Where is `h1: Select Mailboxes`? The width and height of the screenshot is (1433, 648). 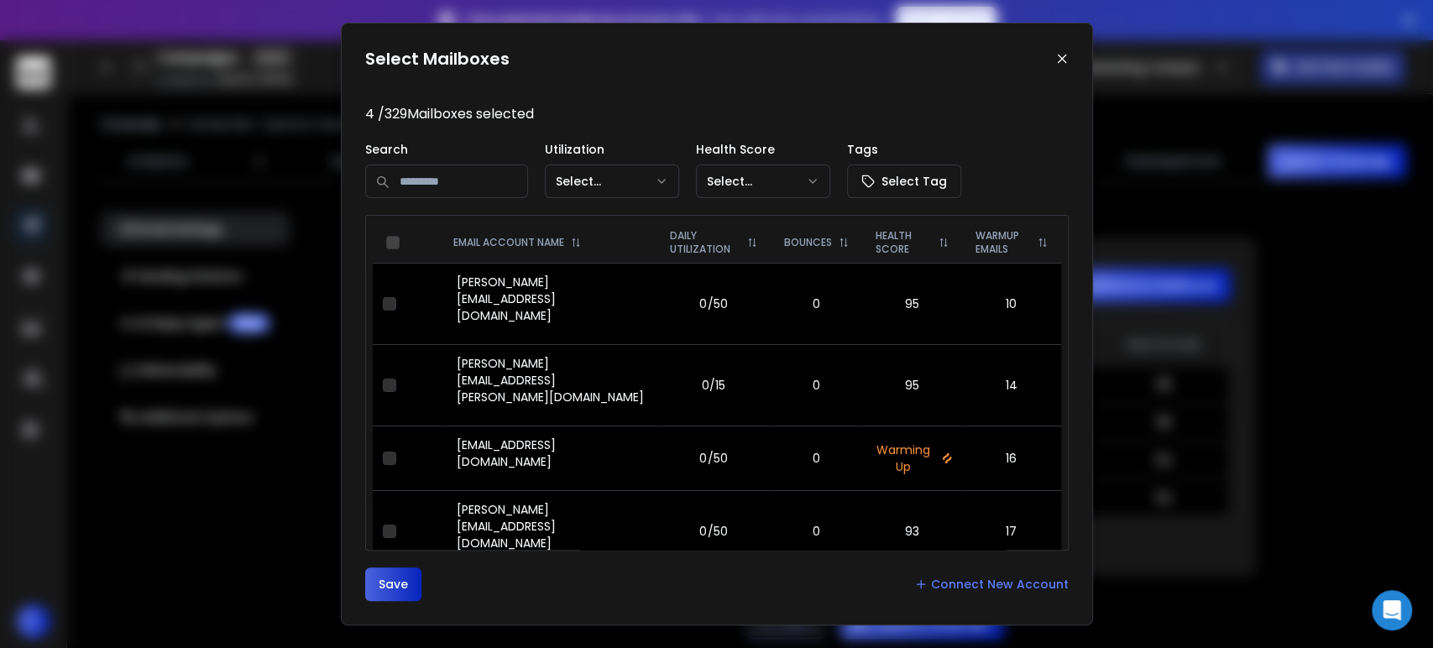 h1: Select Mailboxes is located at coordinates (437, 59).